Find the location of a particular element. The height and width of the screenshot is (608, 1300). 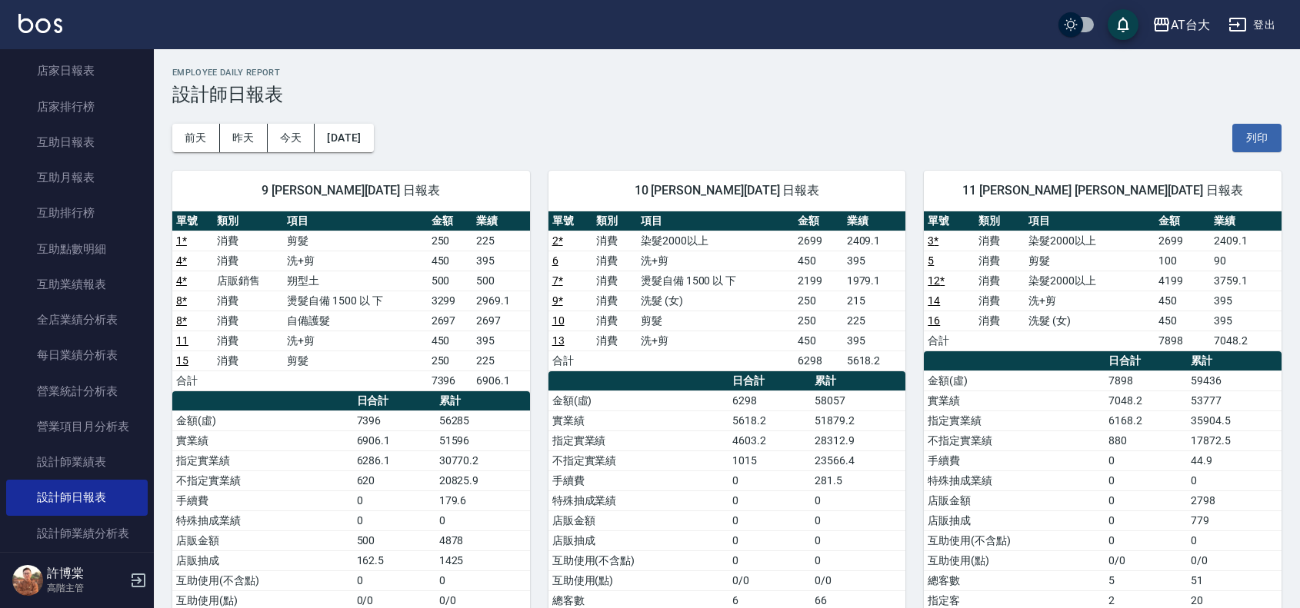

a: 5 is located at coordinates (931, 261).